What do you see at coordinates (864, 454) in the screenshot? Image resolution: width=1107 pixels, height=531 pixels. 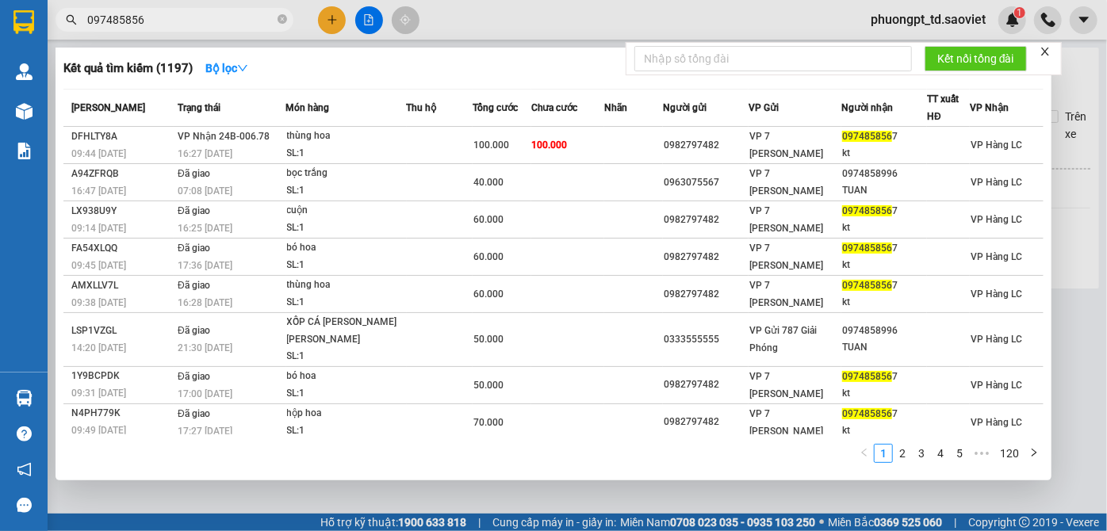 I see `button: left` at bounding box center [864, 454].